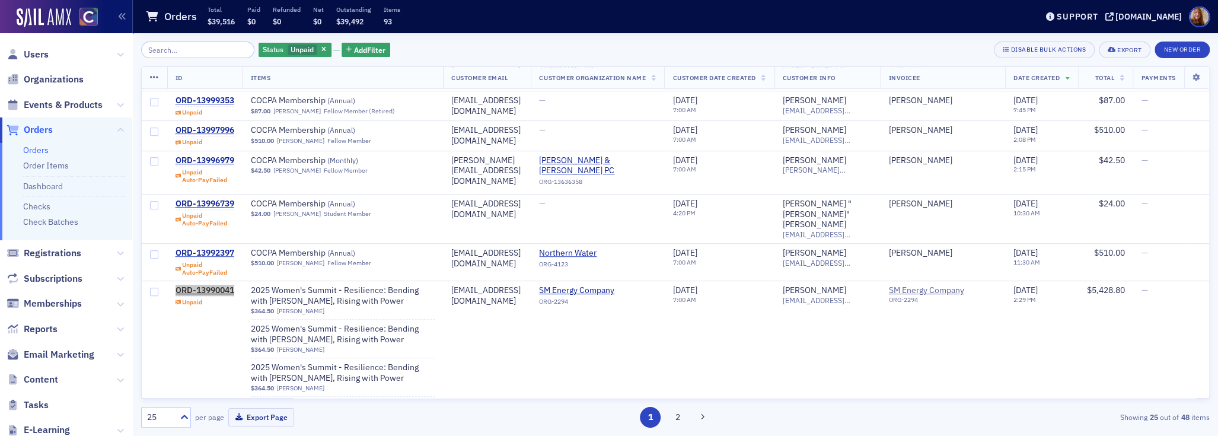 This screenshot has height=436, width=1218. What do you see at coordinates (160, 417) in the screenshot?
I see `div: 25` at bounding box center [160, 417].